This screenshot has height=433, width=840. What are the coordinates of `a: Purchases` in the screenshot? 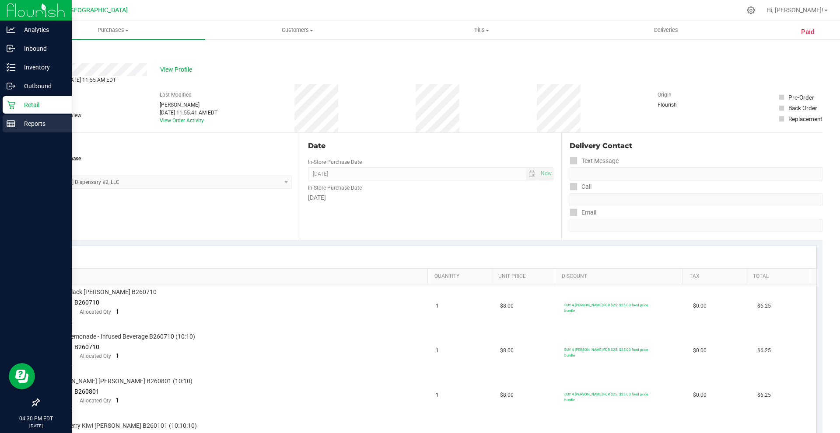 It's located at (113, 30).